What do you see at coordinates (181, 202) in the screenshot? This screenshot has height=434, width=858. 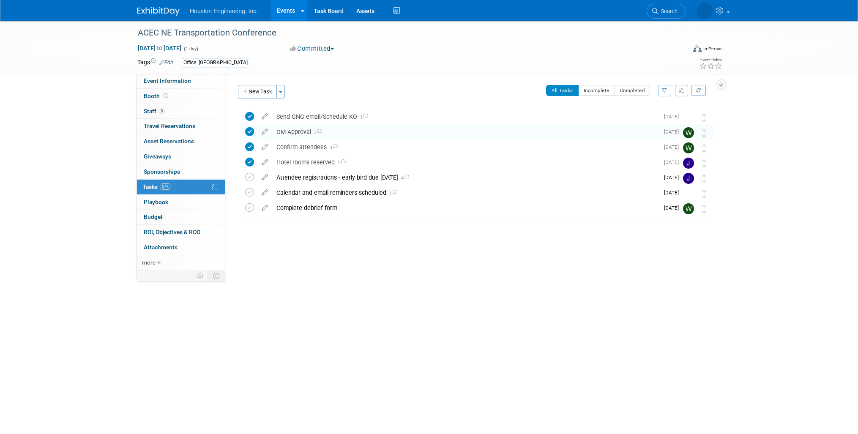 I see `a: Playbook` at bounding box center [181, 202].